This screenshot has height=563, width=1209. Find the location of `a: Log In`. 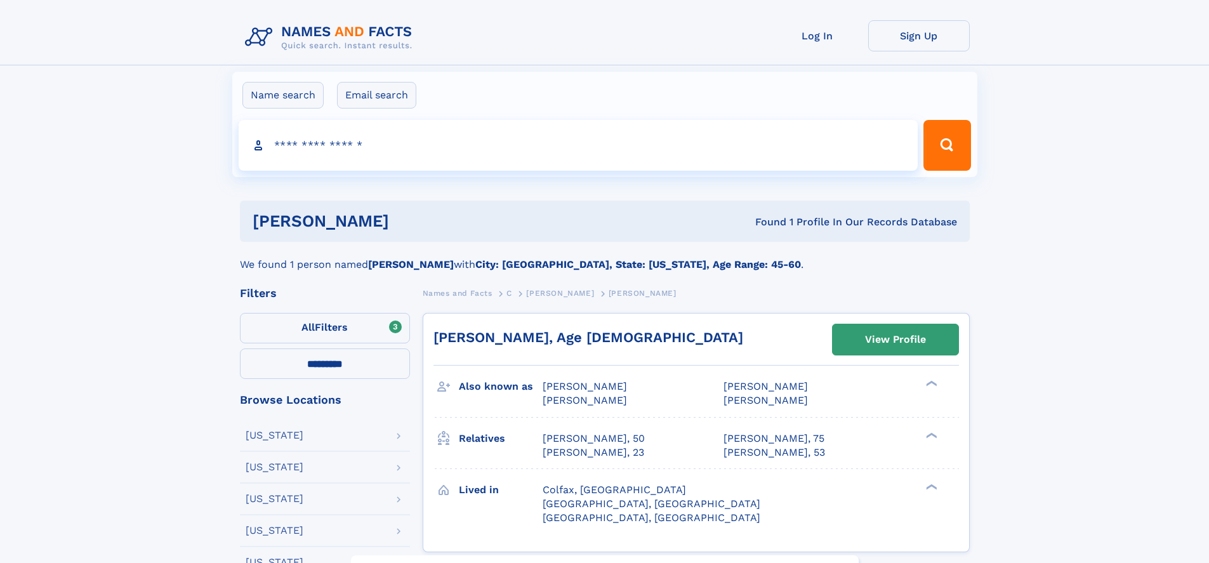

a: Log In is located at coordinates (817, 36).